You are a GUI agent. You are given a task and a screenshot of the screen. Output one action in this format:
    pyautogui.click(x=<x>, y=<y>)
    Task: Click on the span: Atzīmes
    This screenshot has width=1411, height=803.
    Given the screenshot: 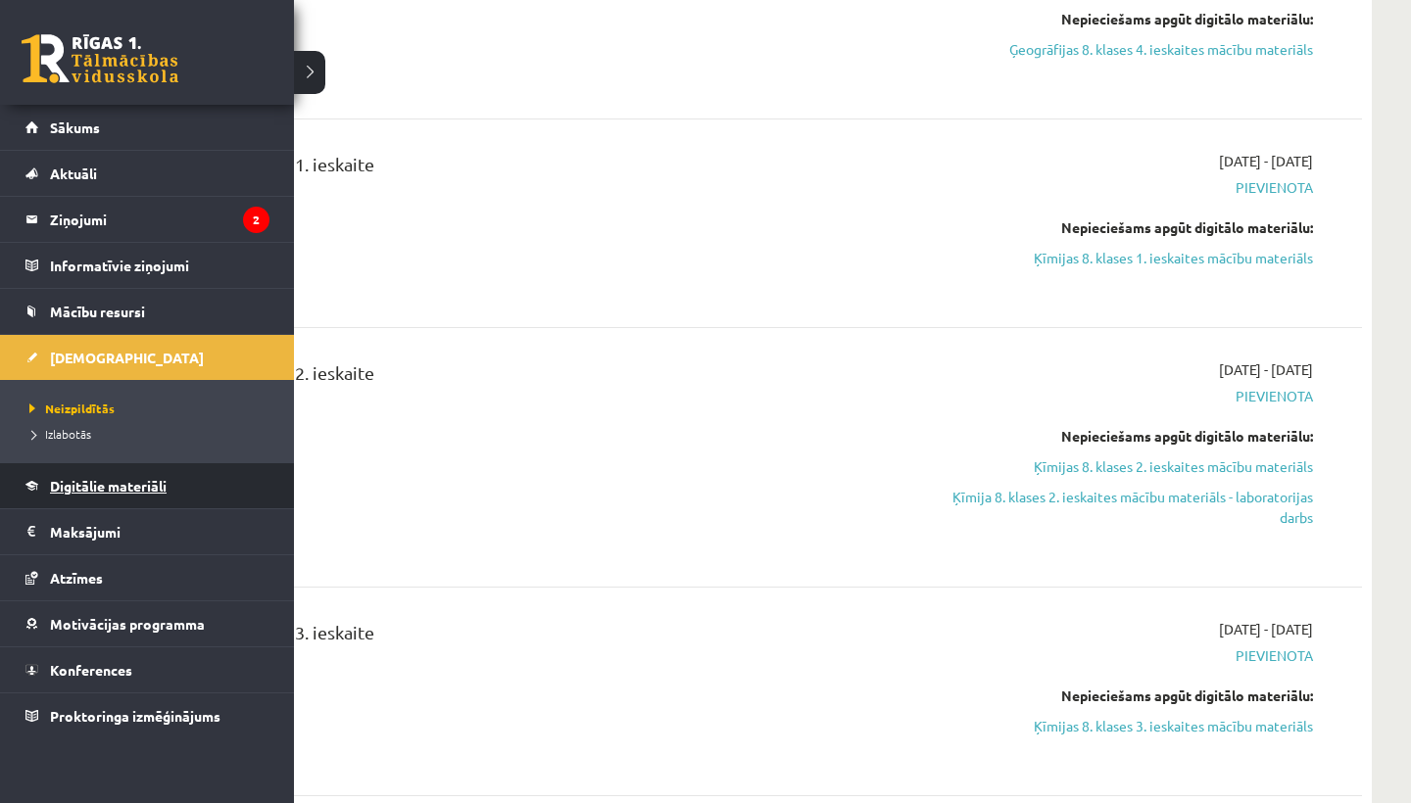 What is the action you would take?
    pyautogui.click(x=76, y=578)
    